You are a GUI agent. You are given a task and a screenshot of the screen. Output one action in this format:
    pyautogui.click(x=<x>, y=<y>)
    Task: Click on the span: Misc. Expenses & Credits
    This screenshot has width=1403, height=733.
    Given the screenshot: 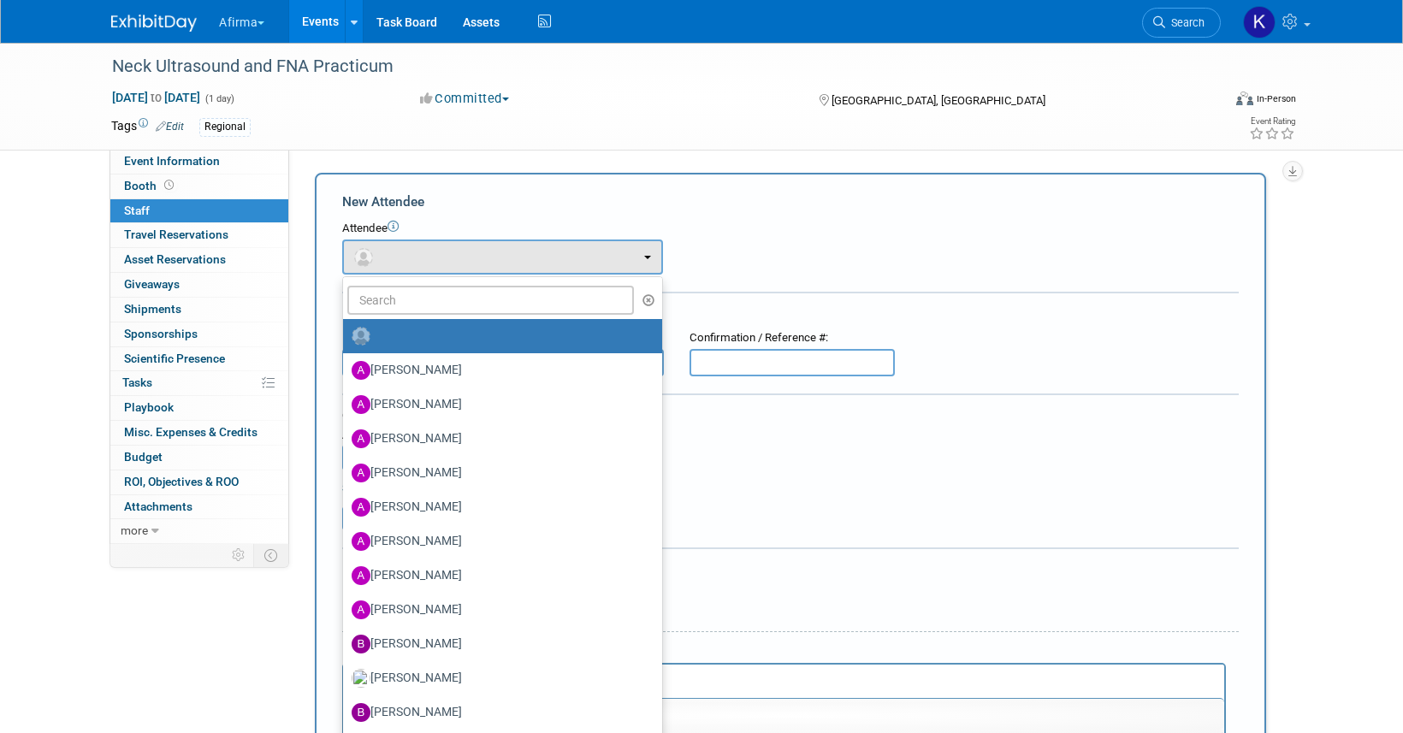 What is the action you would take?
    pyautogui.click(x=191, y=432)
    